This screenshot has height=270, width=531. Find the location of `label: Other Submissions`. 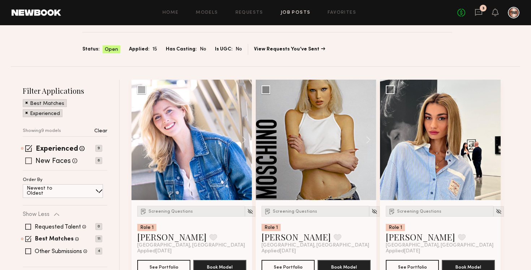

label: Other Submissions is located at coordinates (58, 252).